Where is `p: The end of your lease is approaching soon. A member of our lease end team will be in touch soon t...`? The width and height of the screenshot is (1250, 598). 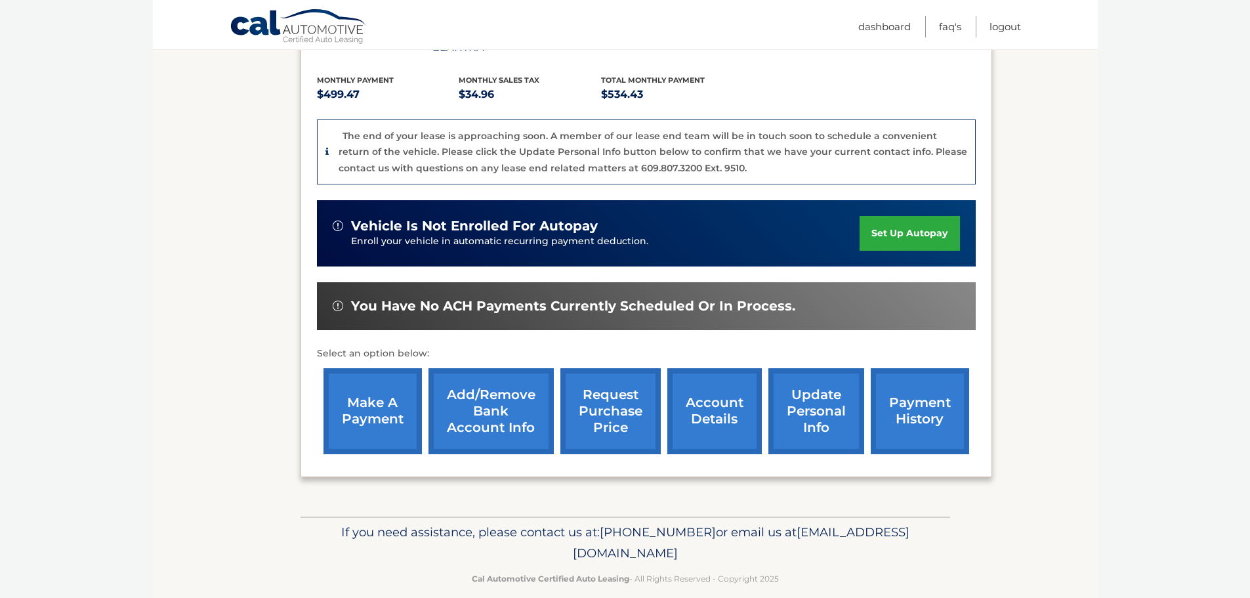 p: The end of your lease is approaching soon. A member of our lease end team will be in touch soon t... is located at coordinates (653, 152).